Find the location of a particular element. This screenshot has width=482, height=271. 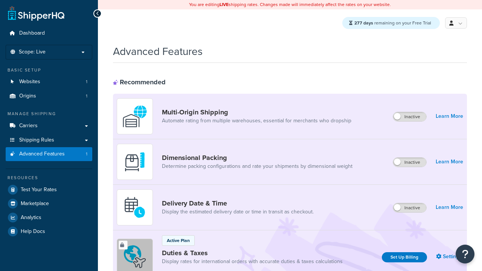

div: Manage Shipping is located at coordinates (49, 114).